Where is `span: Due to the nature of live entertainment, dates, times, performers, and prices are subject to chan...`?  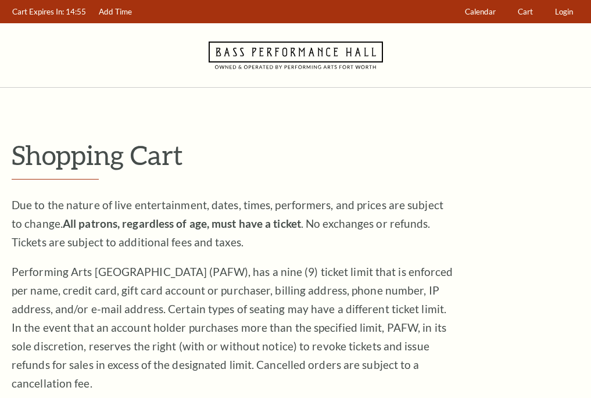 span: Due to the nature of live entertainment, dates, times, performers, and prices are subject to chan... is located at coordinates (227, 223).